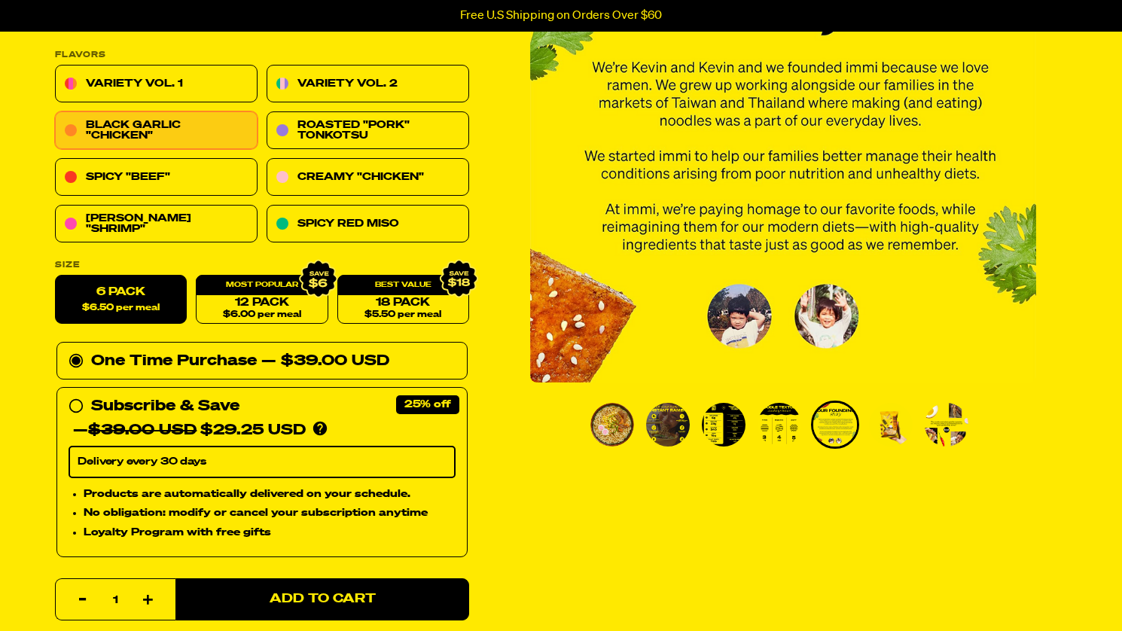 The height and width of the screenshot is (631, 1122). What do you see at coordinates (403, 300) in the screenshot?
I see `a: 18 Pack$5.50 per meal` at bounding box center [403, 300].